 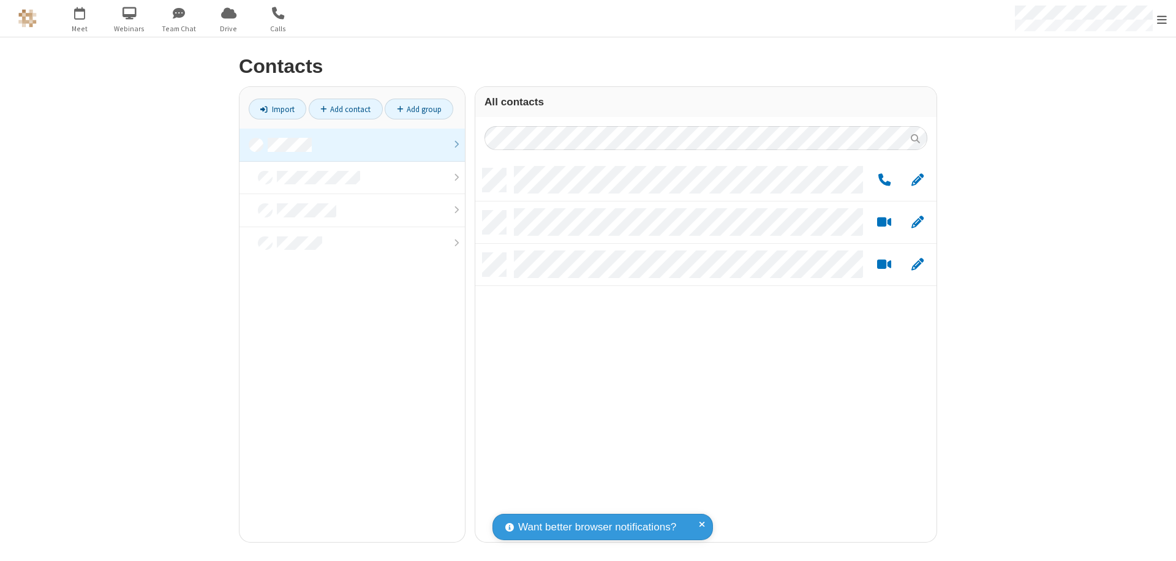 What do you see at coordinates (28, 18) in the screenshot?
I see `img: QA Selenium DO NOT DELETE OR CHANGE` at bounding box center [28, 18].